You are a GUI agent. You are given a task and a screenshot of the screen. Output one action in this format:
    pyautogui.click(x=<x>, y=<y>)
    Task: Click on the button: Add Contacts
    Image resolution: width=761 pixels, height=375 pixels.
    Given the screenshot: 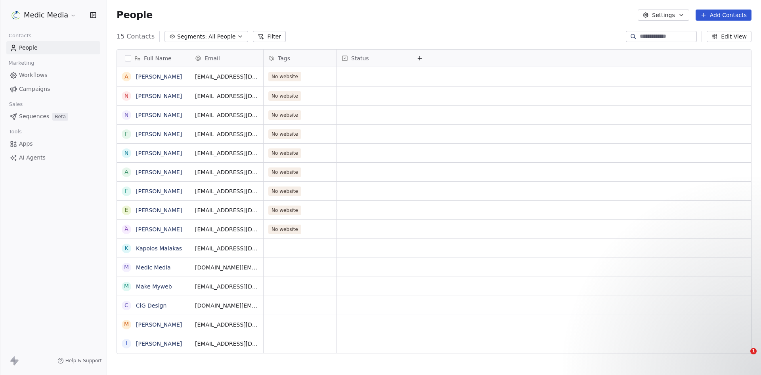 What is the action you would take?
    pyautogui.click(x=724, y=15)
    